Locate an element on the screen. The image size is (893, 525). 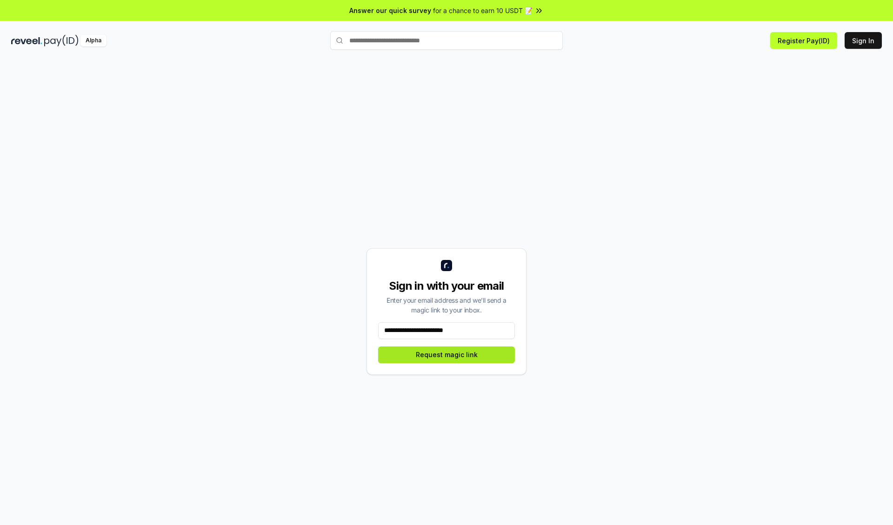
span: Answer our quick survey is located at coordinates (390, 10).